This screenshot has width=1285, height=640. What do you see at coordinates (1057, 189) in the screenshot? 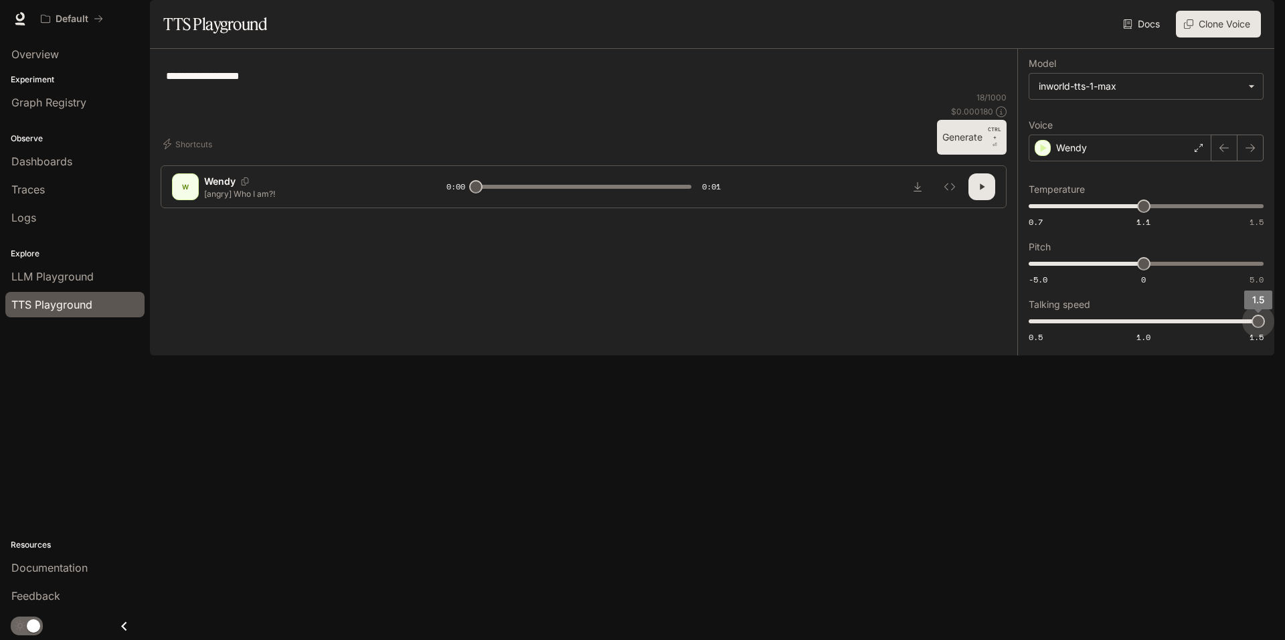
I see `p: Temperature` at bounding box center [1057, 189].